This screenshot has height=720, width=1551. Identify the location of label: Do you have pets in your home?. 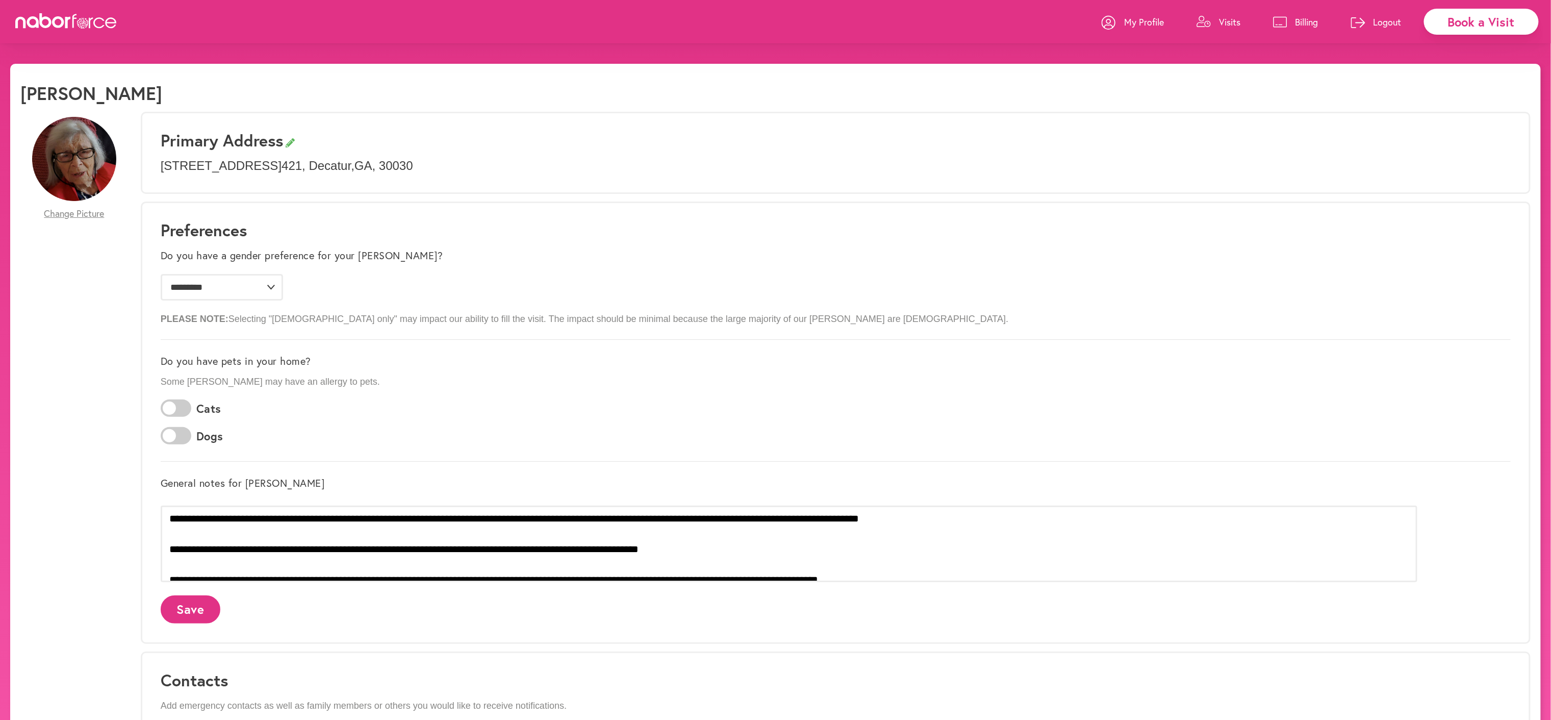
(236, 361).